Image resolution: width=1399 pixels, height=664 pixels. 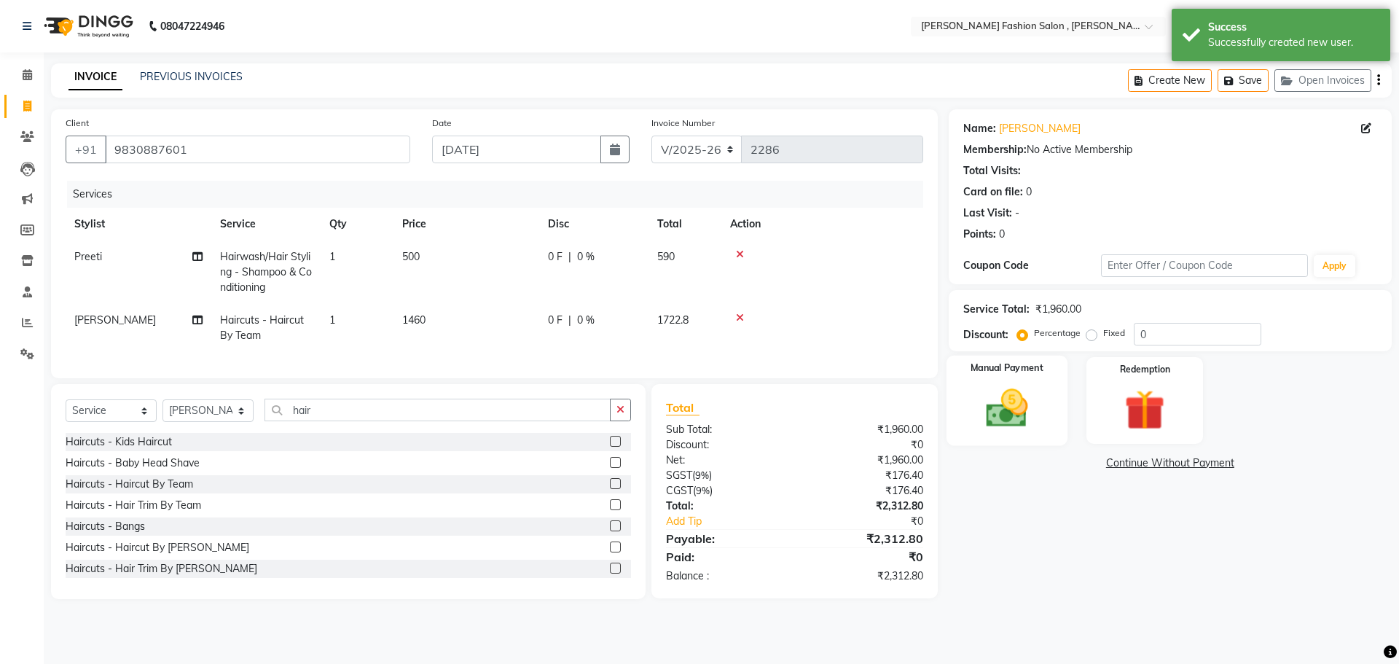 What do you see at coordinates (138, 224) in the screenshot?
I see `th: Stylist` at bounding box center [138, 224].